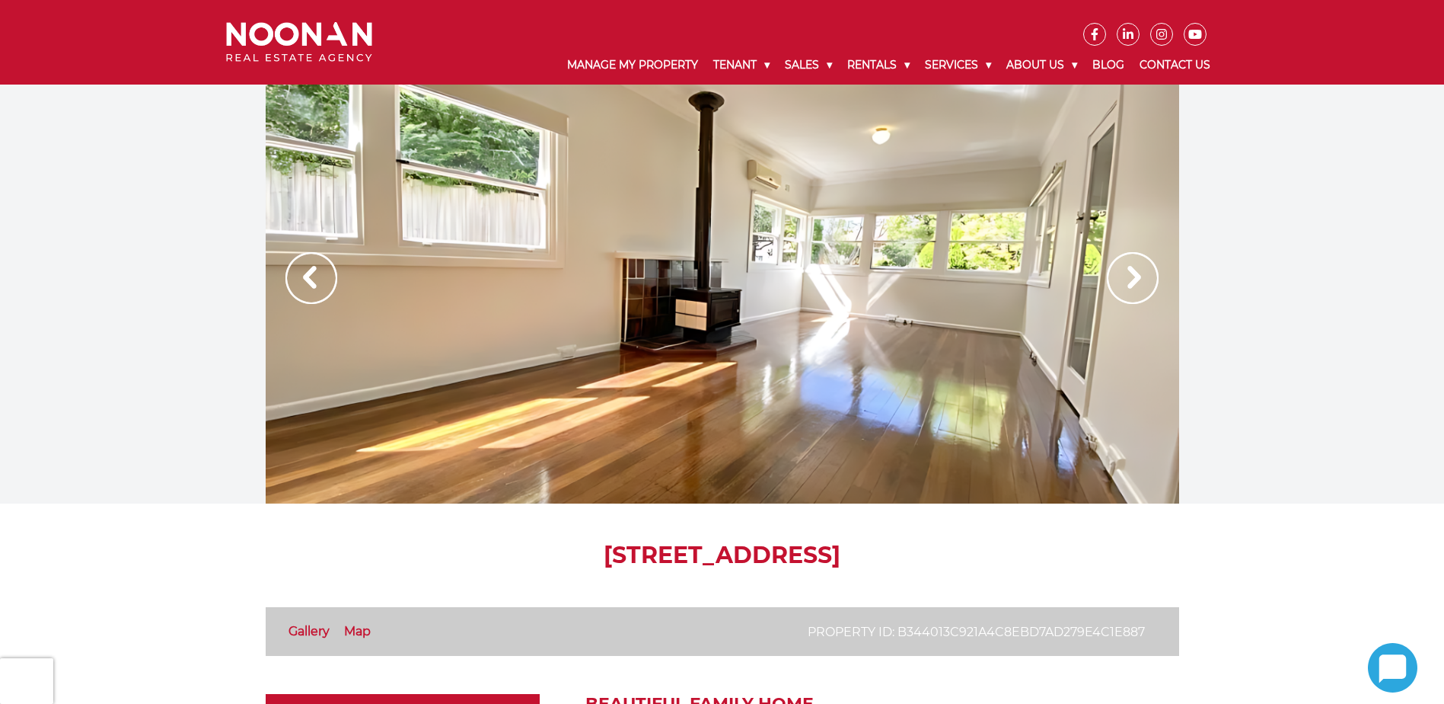 This screenshot has height=704, width=1444. Describe the element at coordinates (309, 630) in the screenshot. I see `a: Gallery` at that location.